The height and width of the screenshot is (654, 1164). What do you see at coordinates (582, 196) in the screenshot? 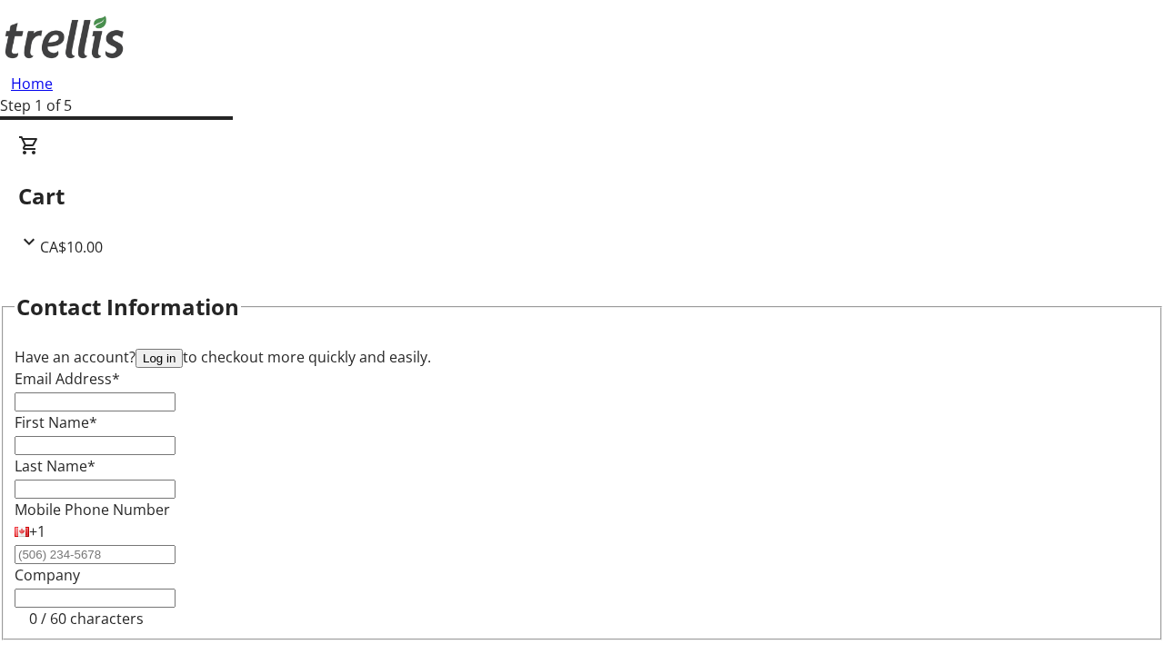
I see `h2: Cart` at bounding box center [582, 196].